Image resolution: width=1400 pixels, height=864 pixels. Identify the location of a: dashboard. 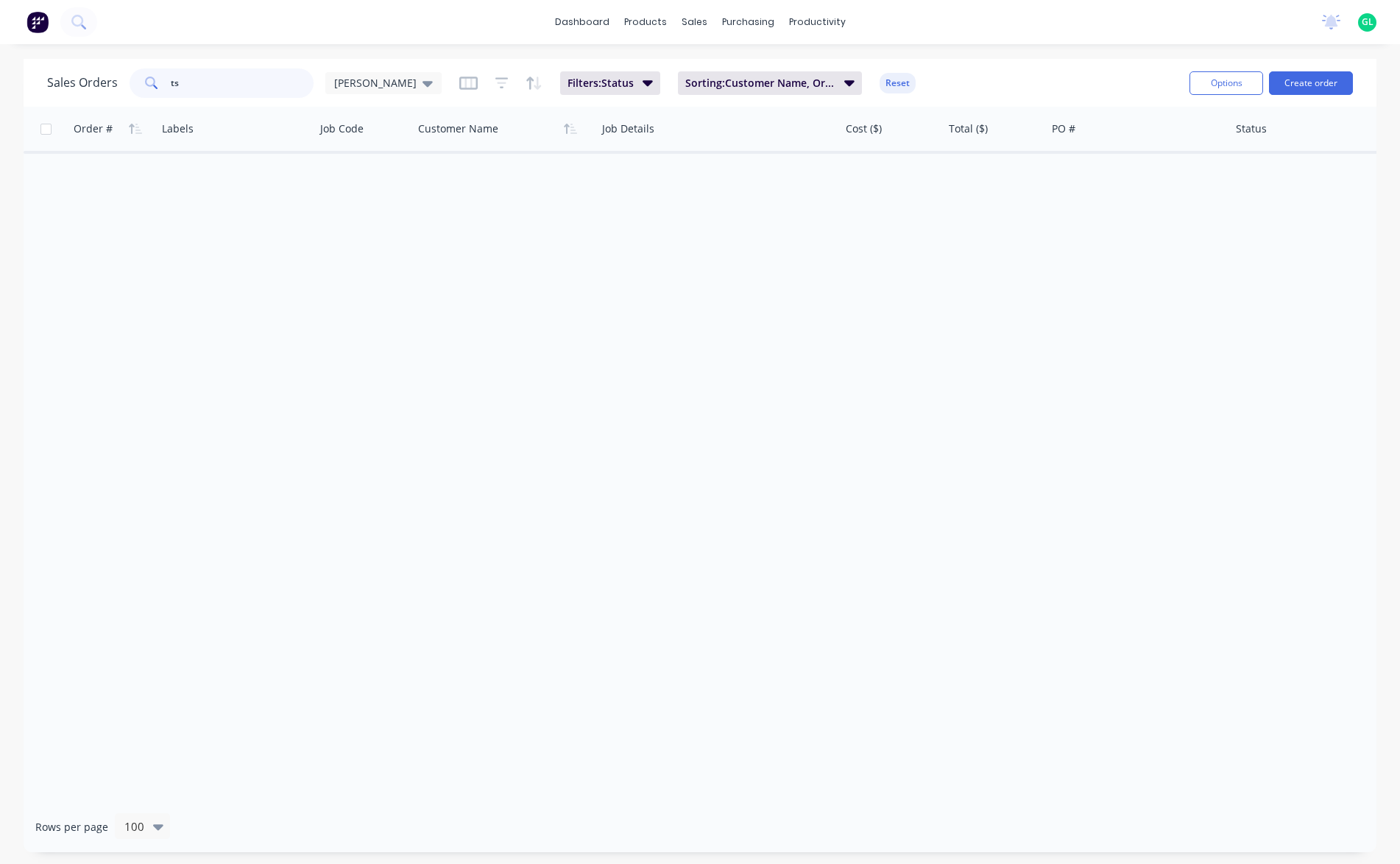
(582, 22).